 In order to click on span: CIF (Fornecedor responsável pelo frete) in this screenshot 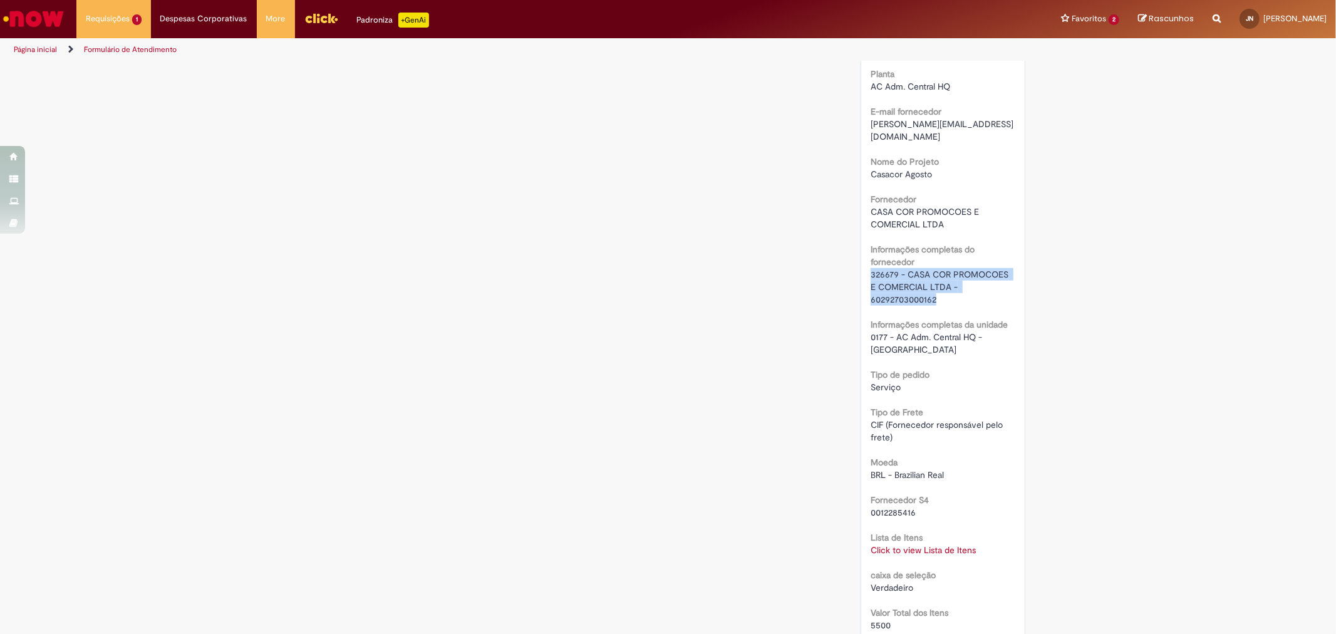, I will do `click(937, 431)`.